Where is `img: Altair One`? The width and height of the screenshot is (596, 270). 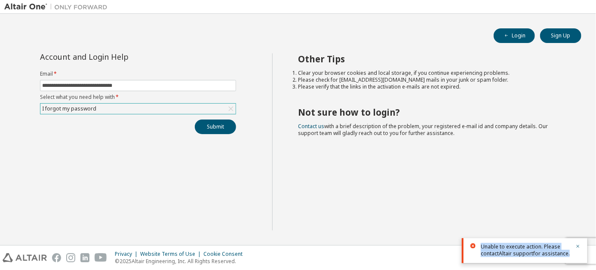
img: Altair One is located at coordinates (58, 7).